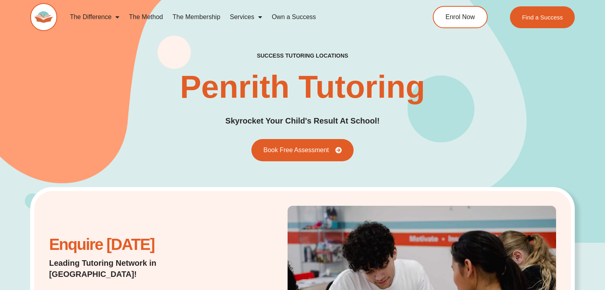 The image size is (605, 290). I want to click on h2: Skyrocket Your Child's Result At School!, so click(303, 121).